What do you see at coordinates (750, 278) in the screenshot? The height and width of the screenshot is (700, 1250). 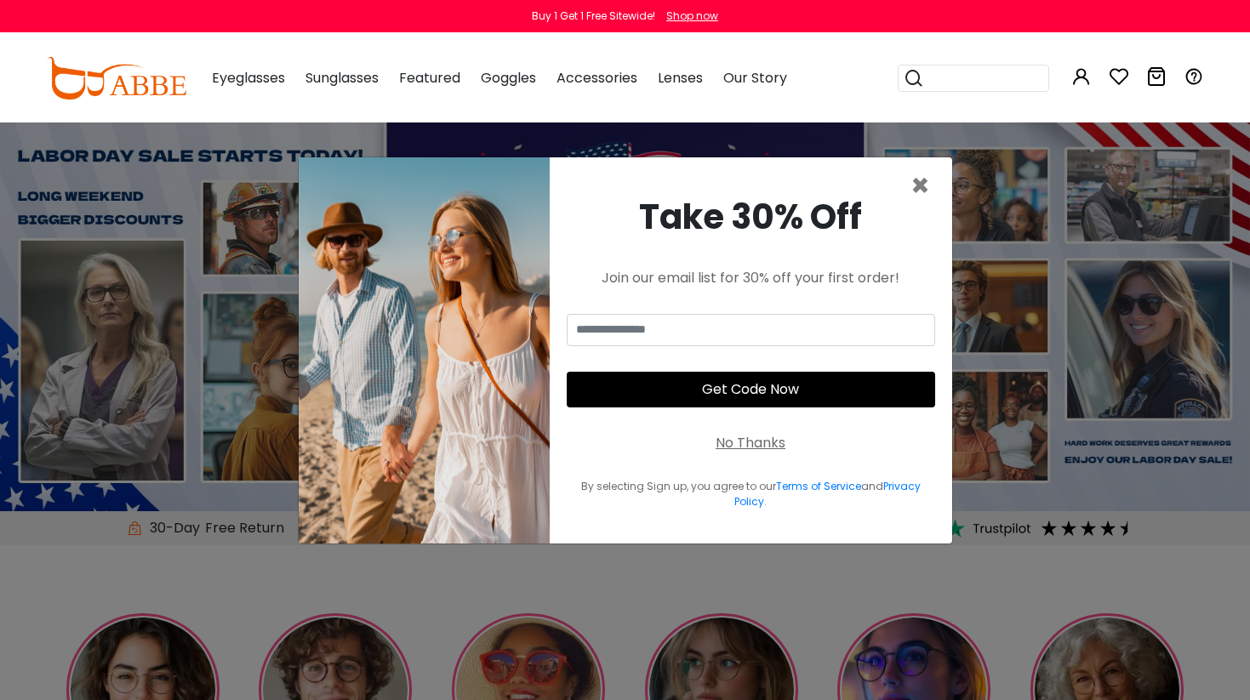 I see `div: Join our email list for 30% off your first order!` at bounding box center [750, 278].